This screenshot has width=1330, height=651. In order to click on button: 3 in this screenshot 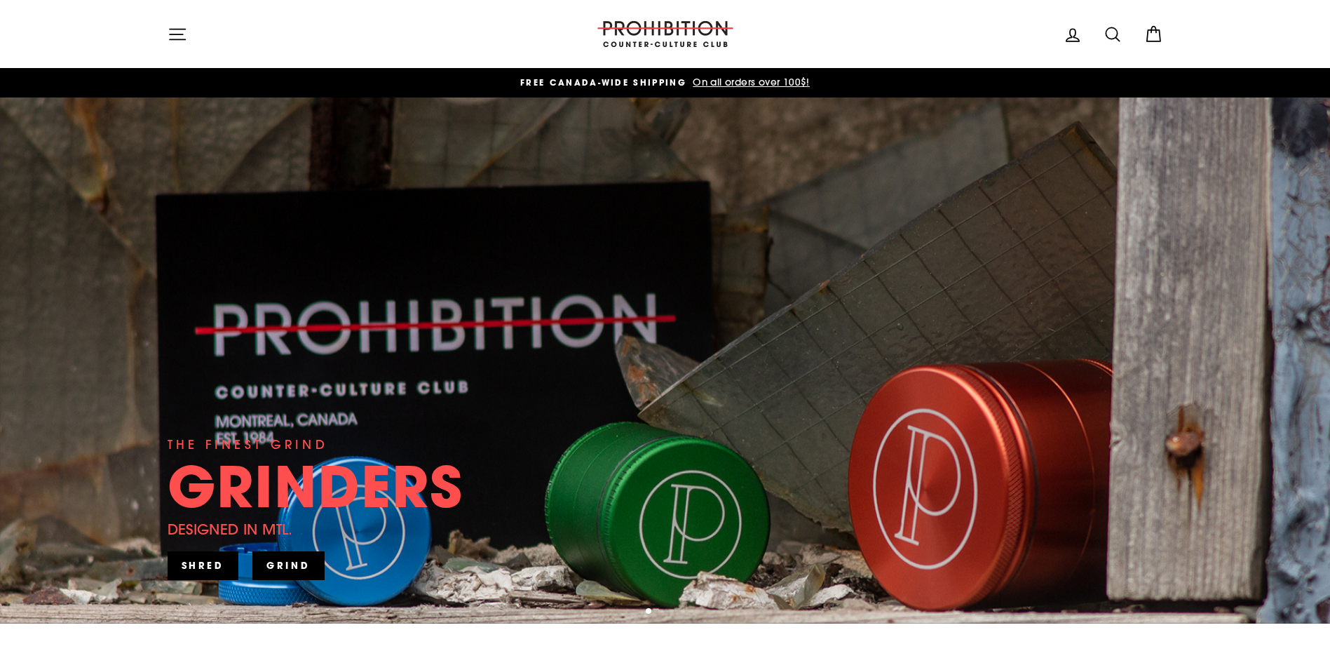, I will do `click(673, 612)`.